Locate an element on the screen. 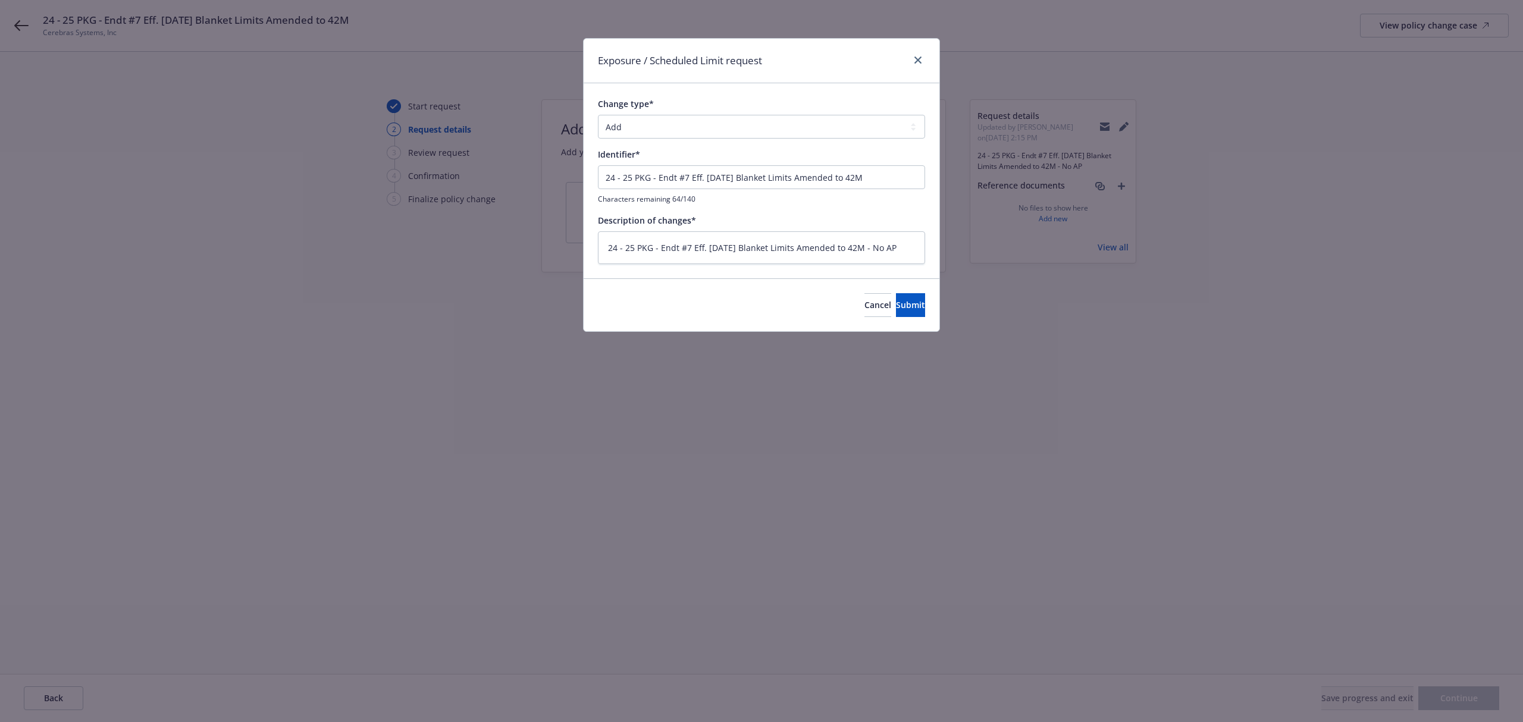 This screenshot has height=722, width=1523. h1: Exposure / Scheduled Limit request is located at coordinates (680, 61).